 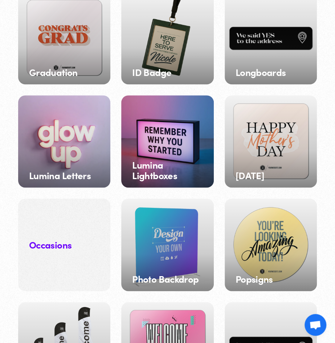 I want to click on h3: Popsigns, so click(x=254, y=278).